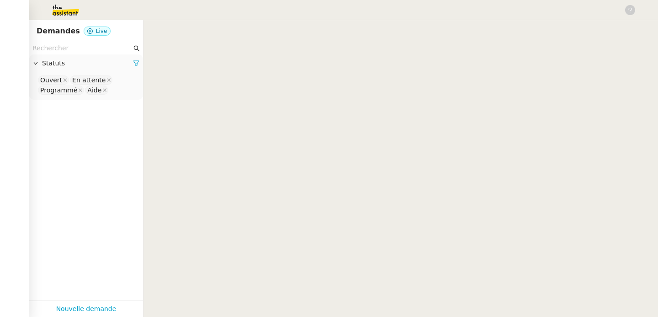 Image resolution: width=658 pixels, height=317 pixels. I want to click on nz-page-header-title: Demandes, so click(58, 31).